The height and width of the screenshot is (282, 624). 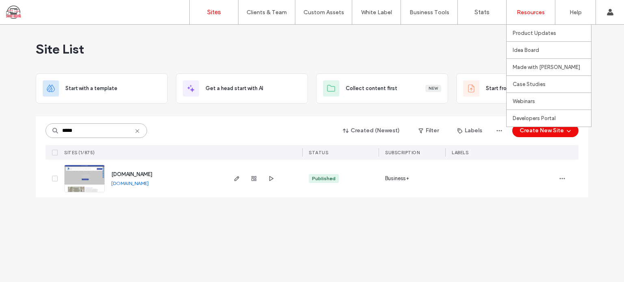 I want to click on label: Case Studies, so click(x=529, y=84).